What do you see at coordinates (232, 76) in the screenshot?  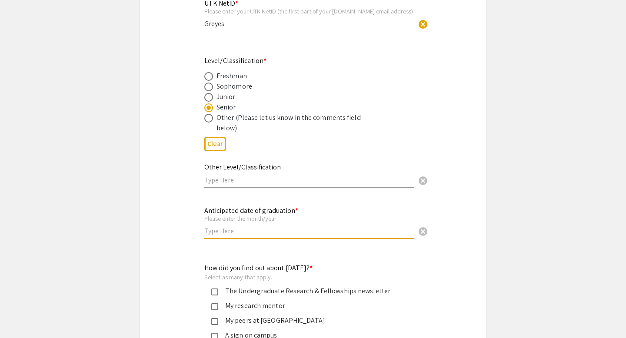 I see `div: Freshman` at bounding box center [232, 76].